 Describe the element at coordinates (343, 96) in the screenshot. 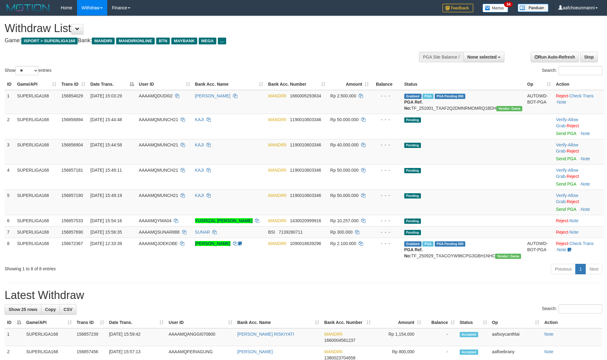

I see `span: Rp 2.500.000` at that location.